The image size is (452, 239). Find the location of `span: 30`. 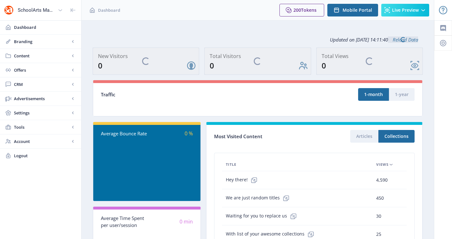

span: 30 is located at coordinates (379, 216).